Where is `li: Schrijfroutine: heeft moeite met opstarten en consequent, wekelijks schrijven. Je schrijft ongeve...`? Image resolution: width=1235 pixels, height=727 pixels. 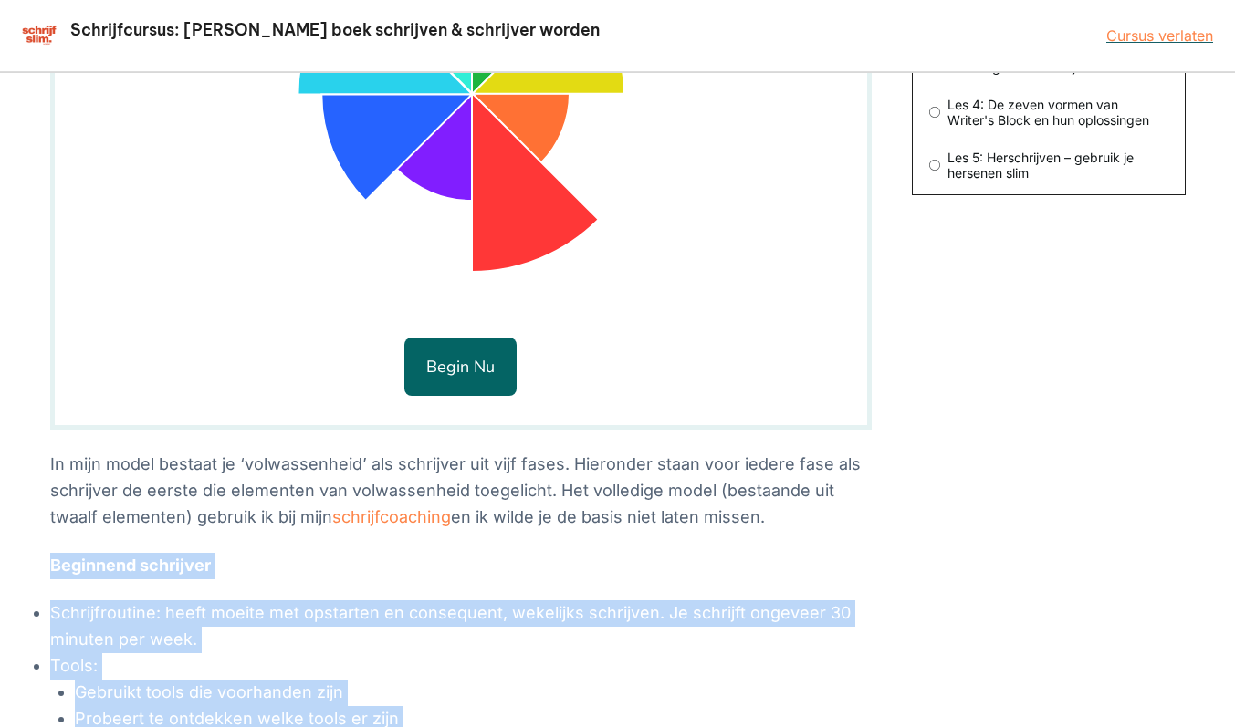 li: Schrijfroutine: heeft moeite met opstarten en consequent, wekelijks schrijven. Je schrijft ongeve... is located at coordinates (461, 627).